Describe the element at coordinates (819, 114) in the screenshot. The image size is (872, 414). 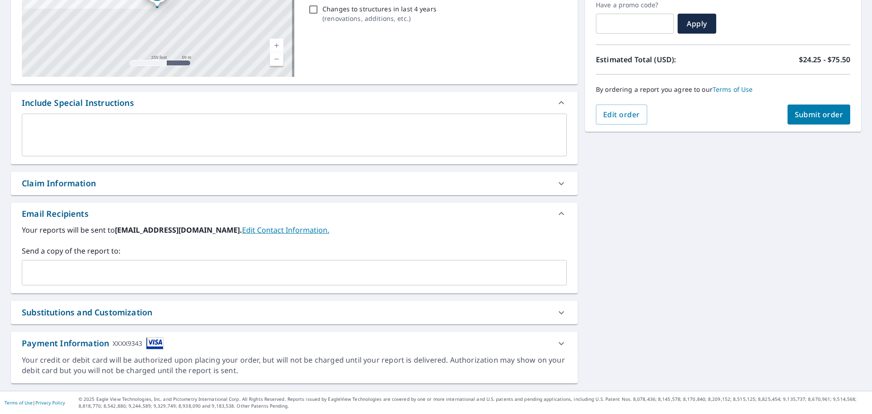
I see `span: Submit order` at that location.